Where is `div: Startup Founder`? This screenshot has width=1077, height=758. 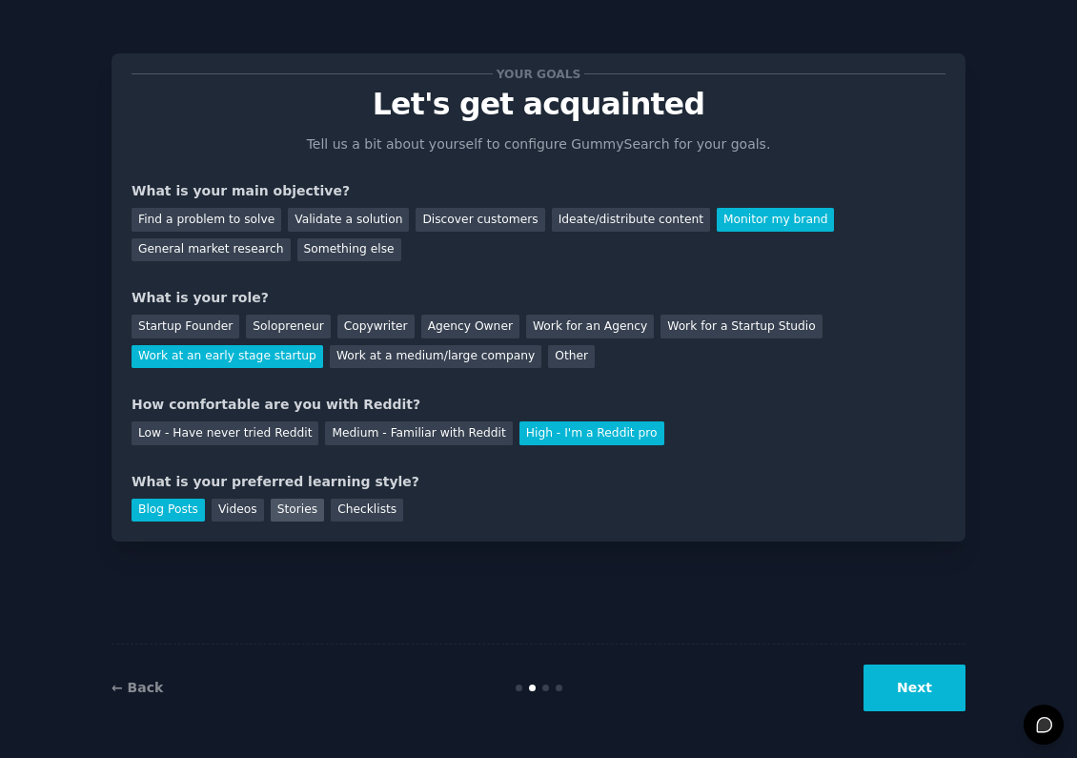 div: Startup Founder is located at coordinates (185, 326).